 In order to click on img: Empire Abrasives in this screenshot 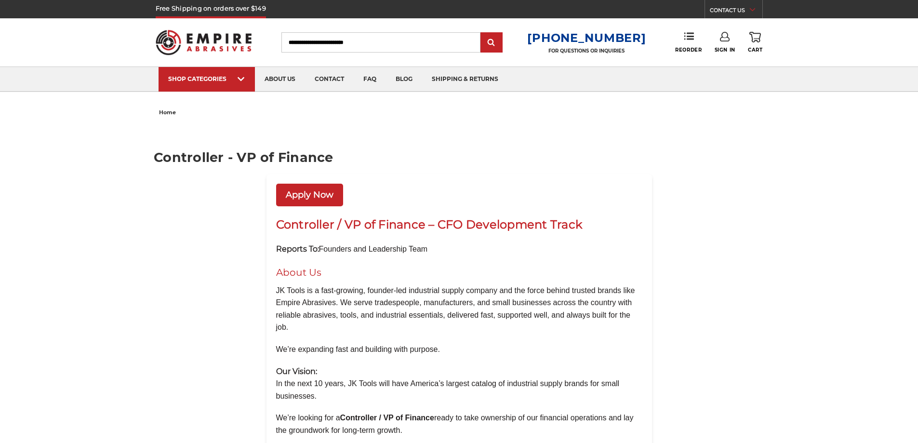, I will do `click(204, 42)`.